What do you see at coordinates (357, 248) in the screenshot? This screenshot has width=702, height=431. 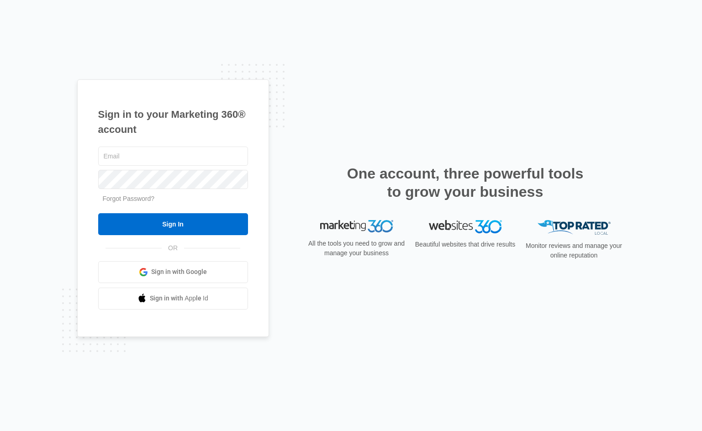 I see `p: All the tools you need to grow and manage your business` at bounding box center [357, 248].